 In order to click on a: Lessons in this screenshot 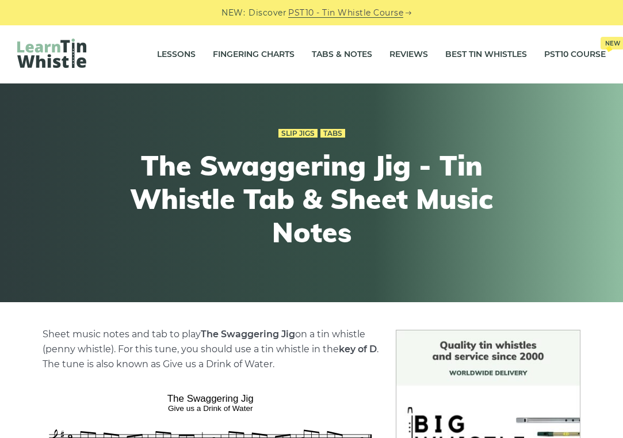, I will do `click(176, 55)`.